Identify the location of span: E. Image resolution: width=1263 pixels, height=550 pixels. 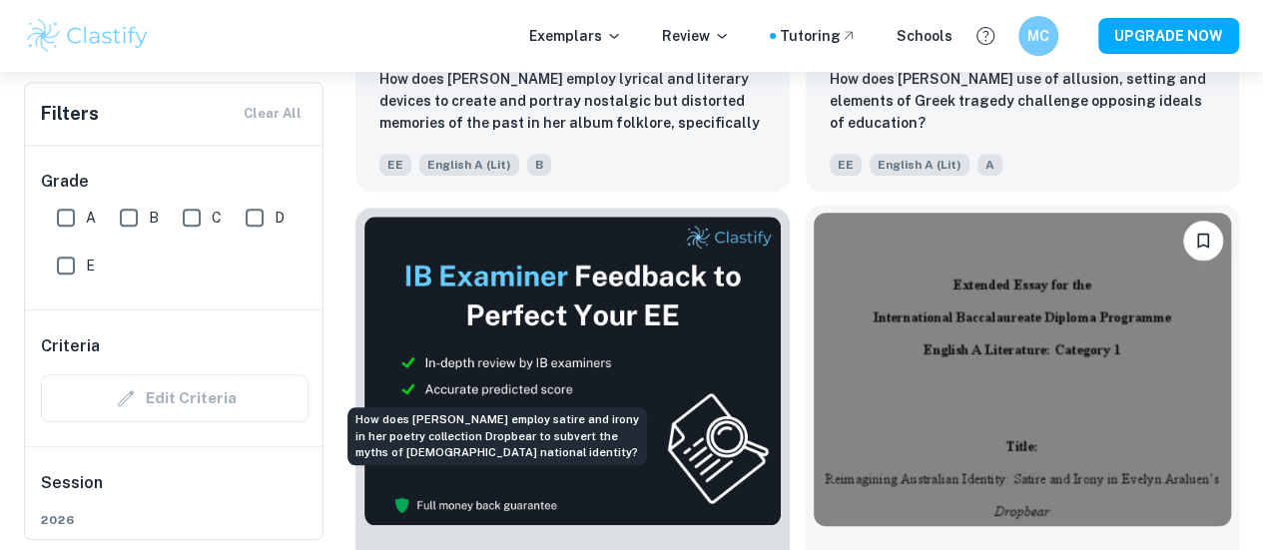
(90, 266).